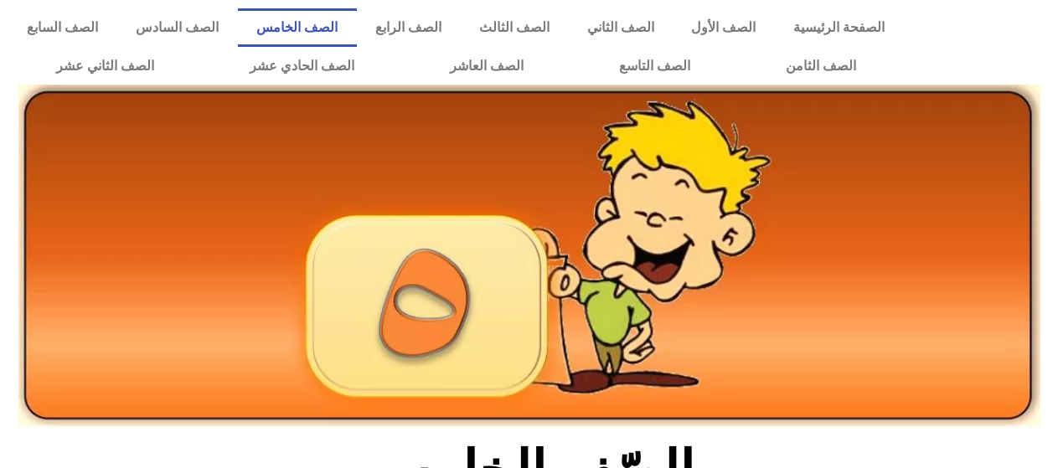 The width and height of the screenshot is (1058, 468). What do you see at coordinates (514, 28) in the screenshot?
I see `a: الصف الثالث` at bounding box center [514, 28].